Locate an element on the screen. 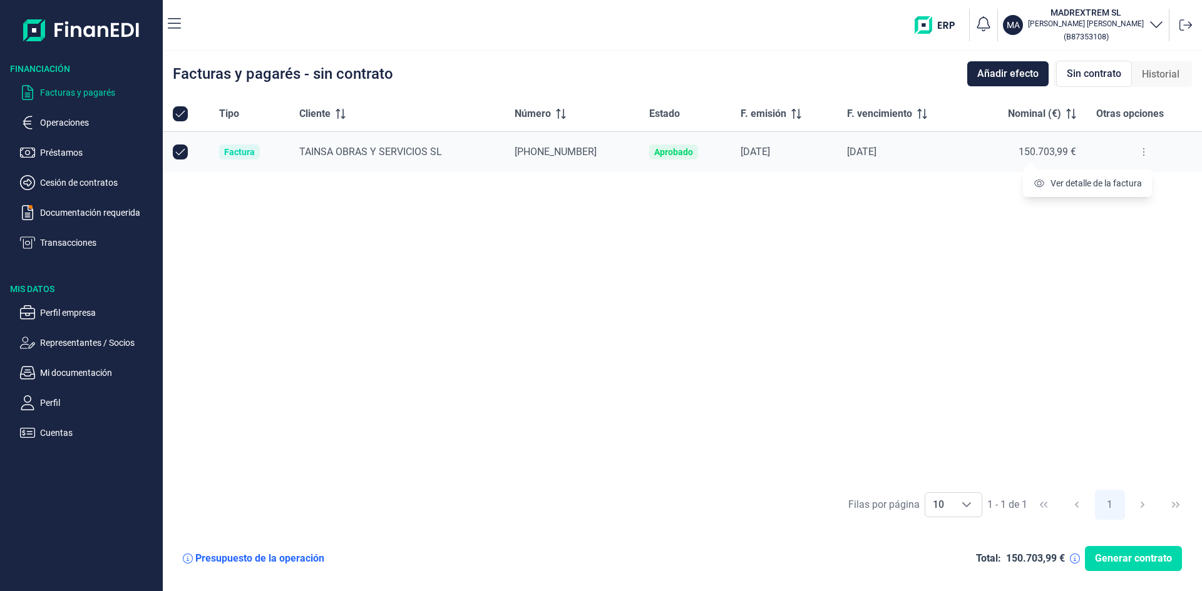 Image resolution: width=1202 pixels, height=591 pixels. button: Generar contrato is located at coordinates (1133, 559).